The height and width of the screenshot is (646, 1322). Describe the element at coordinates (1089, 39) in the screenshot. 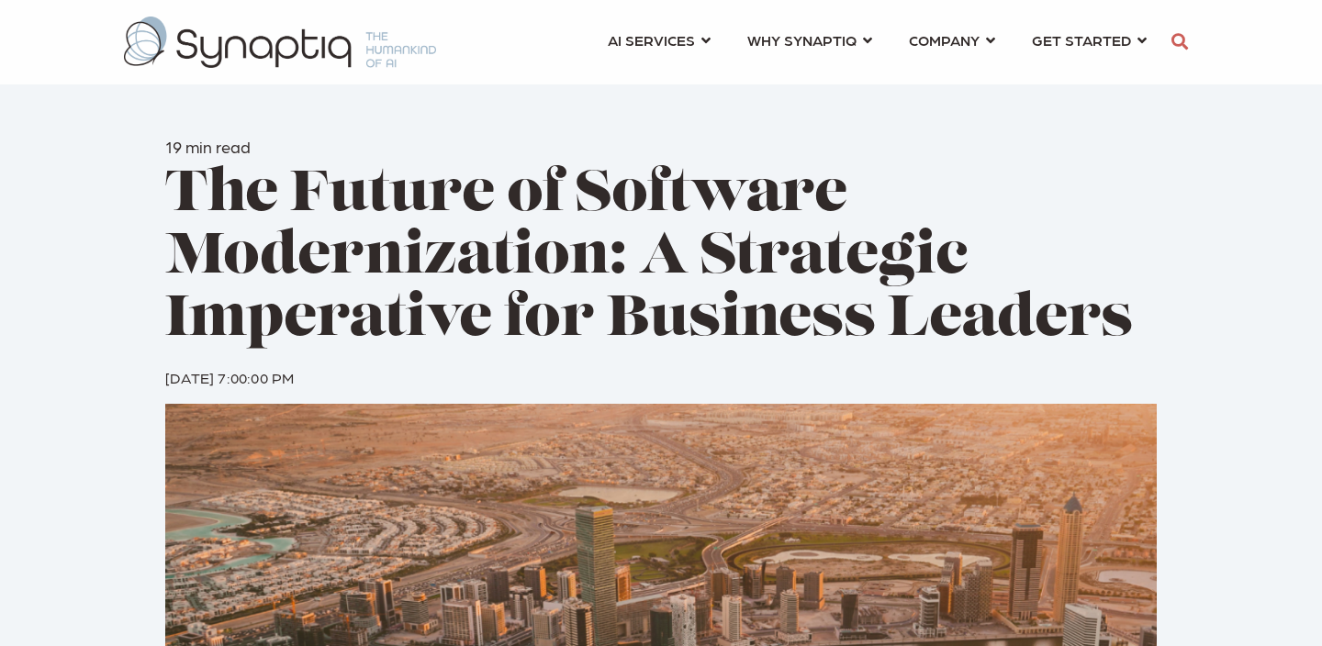

I see `a: GET STARTED` at that location.